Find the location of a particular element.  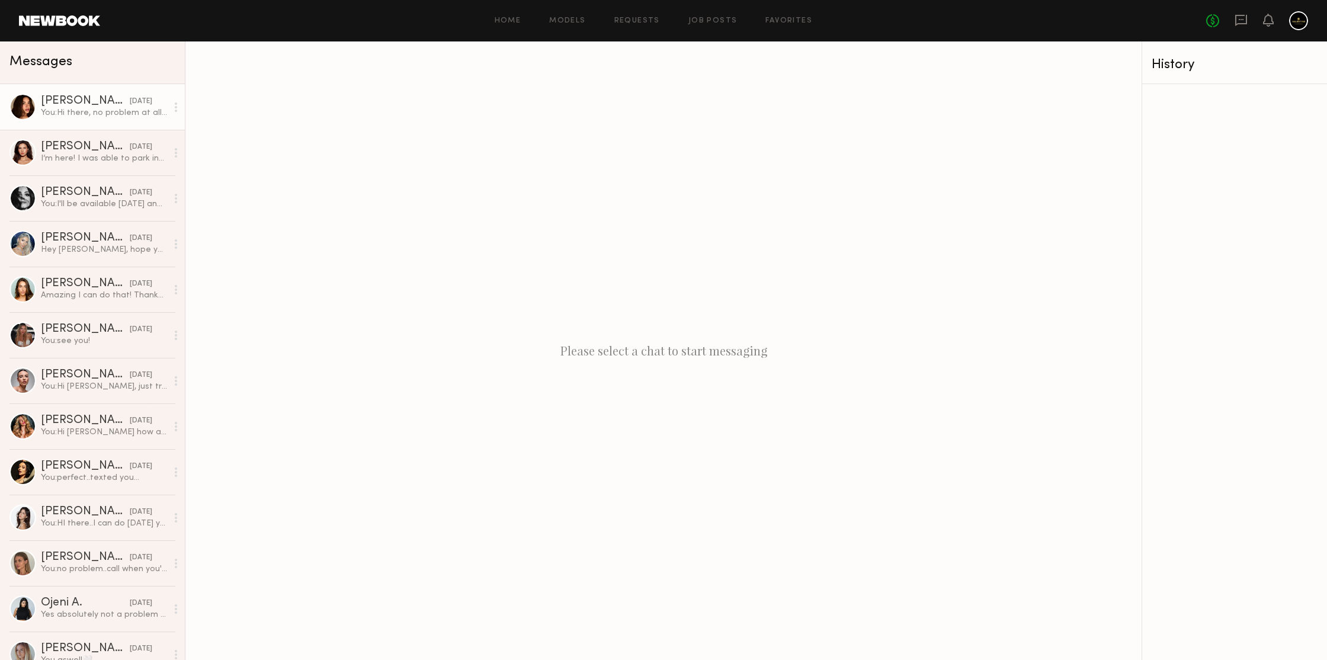

div: Ojeni A. is located at coordinates (85, 603).